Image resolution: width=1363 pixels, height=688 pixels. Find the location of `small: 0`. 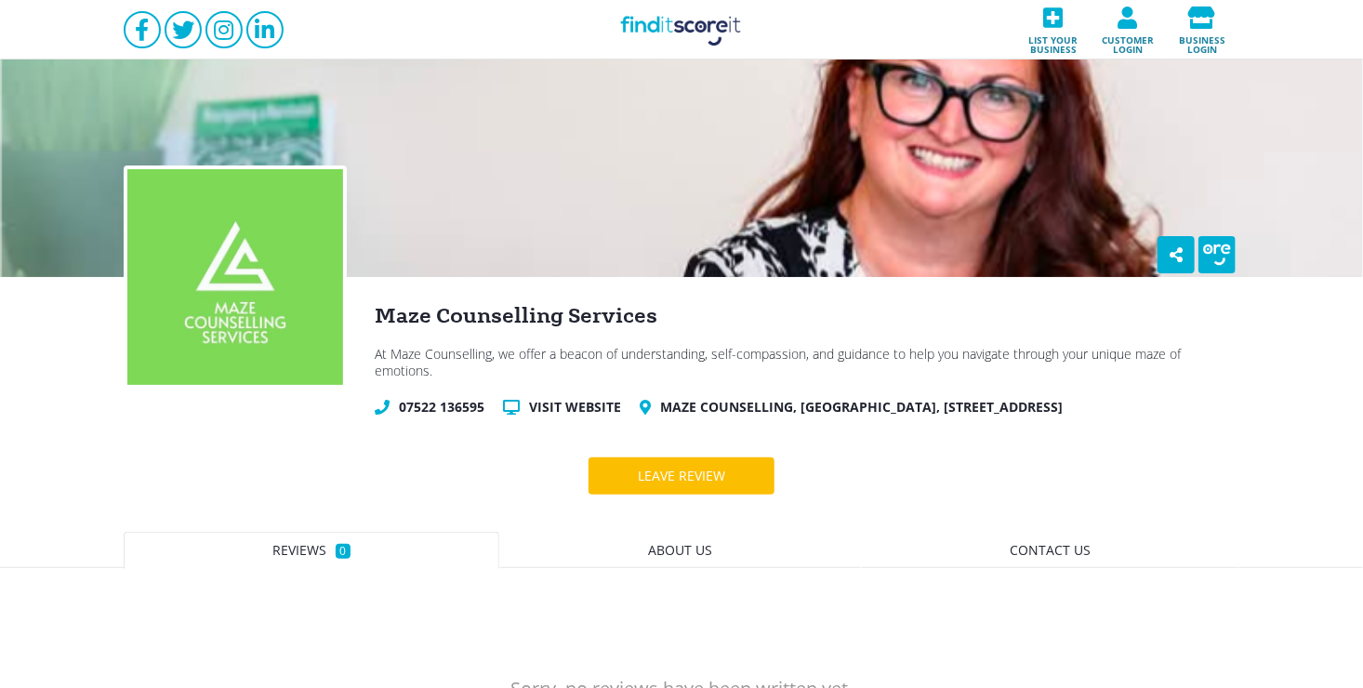

small: 0 is located at coordinates (343, 551).